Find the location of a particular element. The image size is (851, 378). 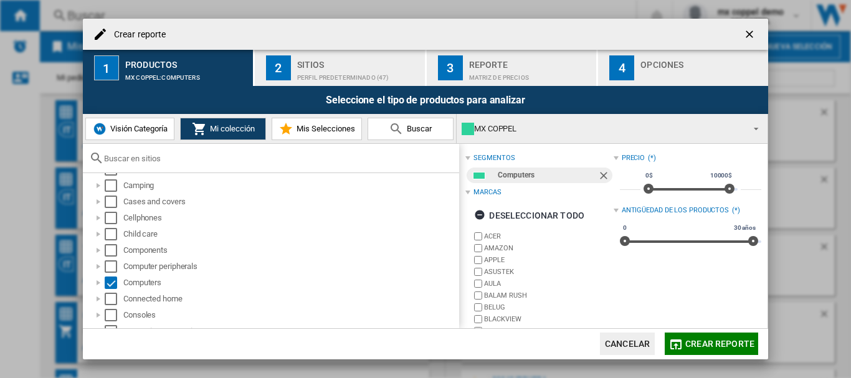

button: 1 Productos MX COPPEL:Computers is located at coordinates (168, 68).